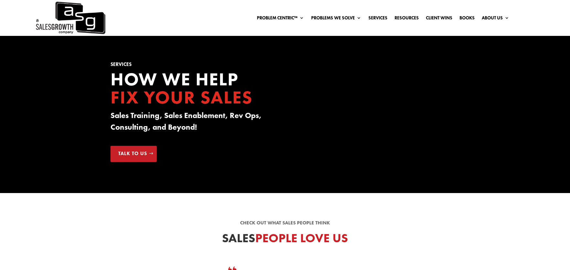  What do you see at coordinates (336, 19) in the screenshot?
I see `a: Problems We Solve` at bounding box center [336, 19].